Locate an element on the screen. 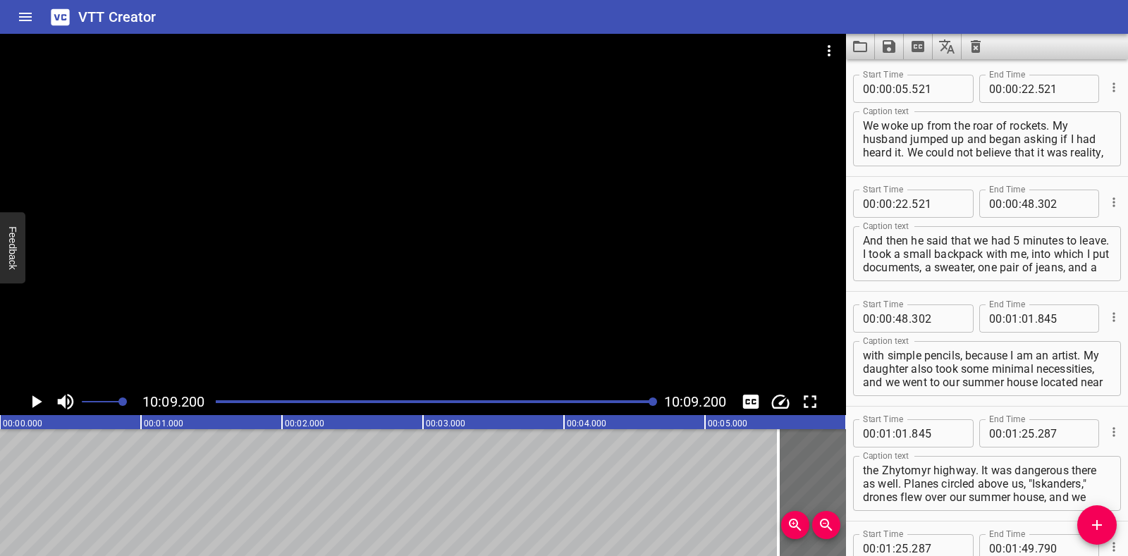 This screenshot has width=1128, height=556. button: Video Options is located at coordinates (829, 51).